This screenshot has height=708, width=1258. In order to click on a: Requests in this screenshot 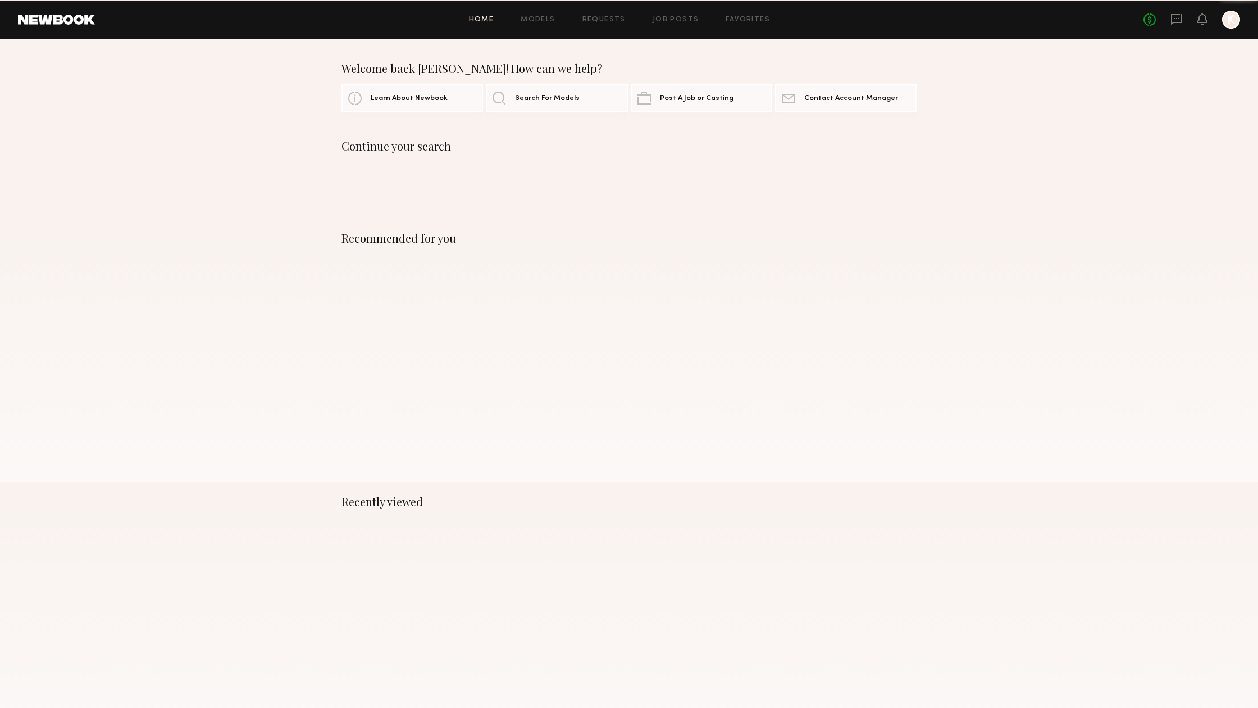, I will do `click(604, 20)`.